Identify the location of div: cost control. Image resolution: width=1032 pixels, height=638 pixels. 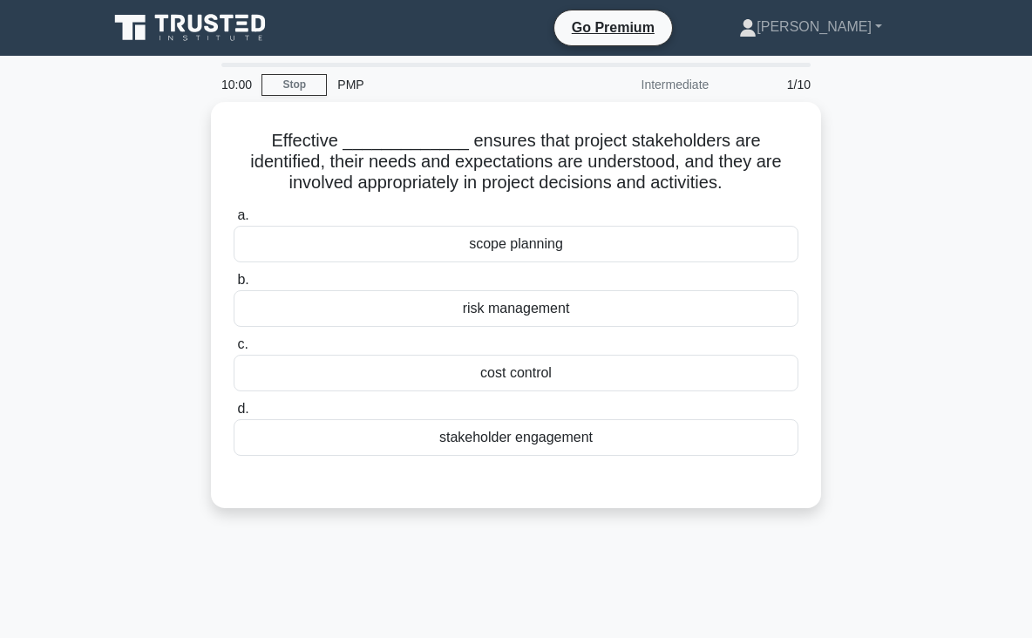
(516, 373).